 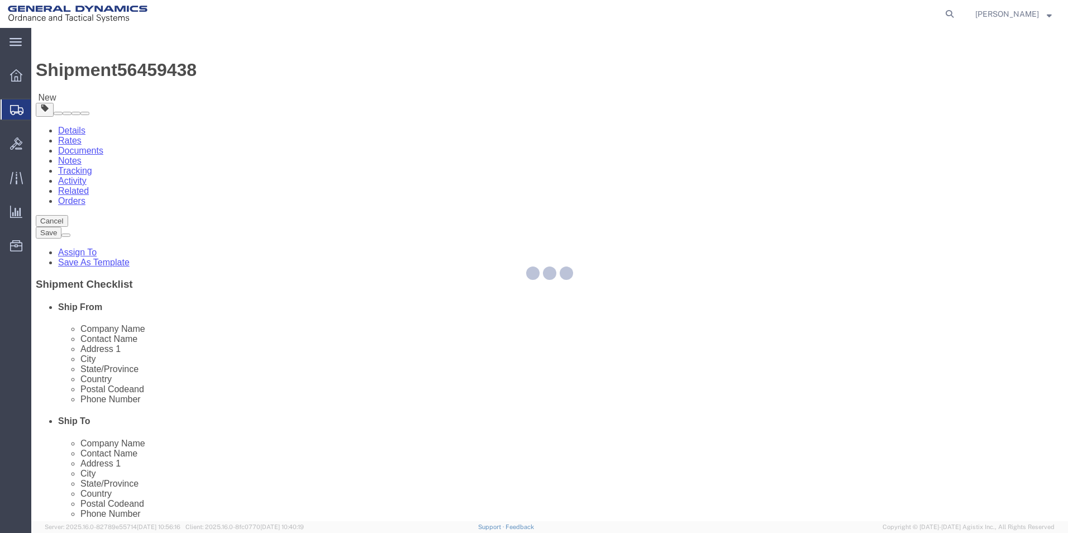 I want to click on img: logo, so click(x=78, y=14).